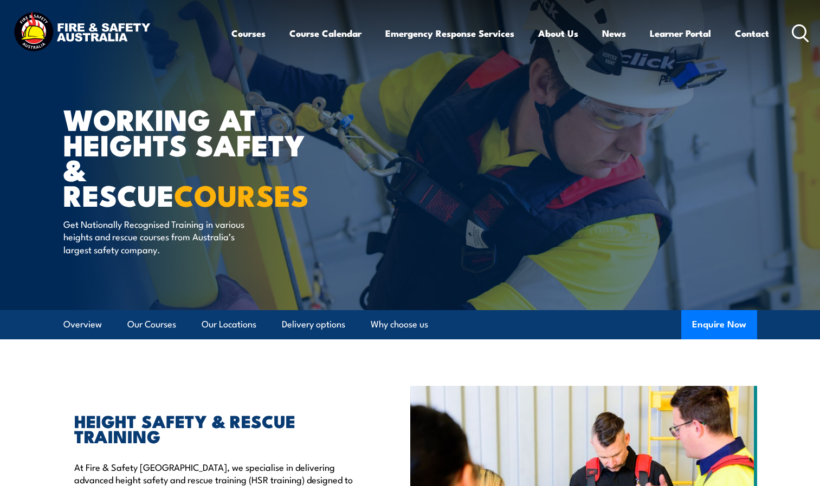 The height and width of the screenshot is (486, 820). Describe the element at coordinates (162, 237) in the screenshot. I see `p: Get Nationally Recognised Training in various heights and rescue courses from Australia’s largest...` at that location.